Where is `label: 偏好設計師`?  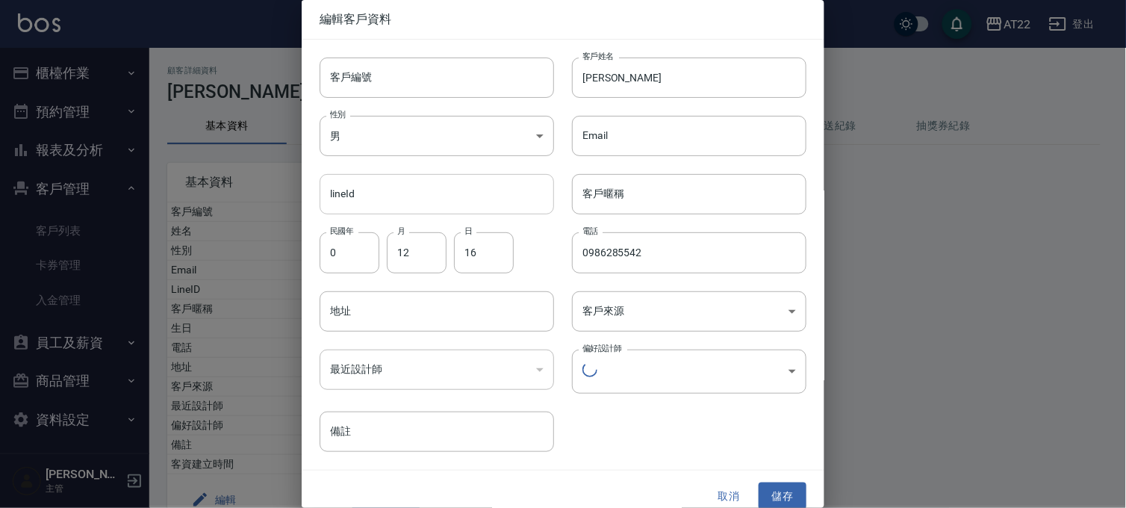
label: 偏好設計師 is located at coordinates (602, 348).